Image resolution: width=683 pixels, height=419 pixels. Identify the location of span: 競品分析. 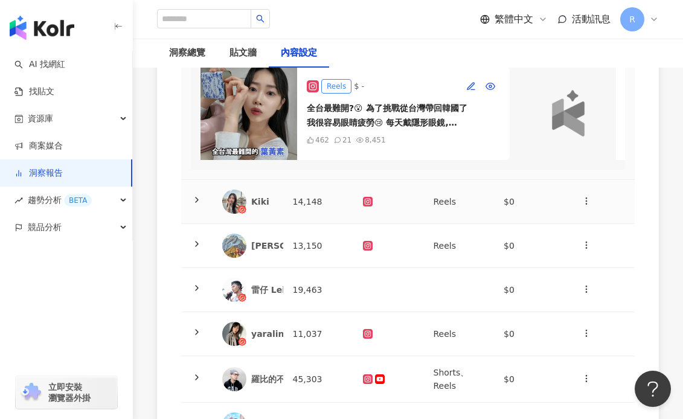
(45, 227).